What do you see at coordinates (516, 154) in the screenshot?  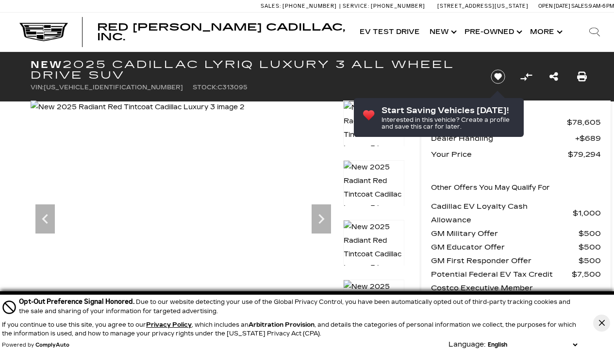 I see `a: Your Price $79,294` at bounding box center [516, 154].